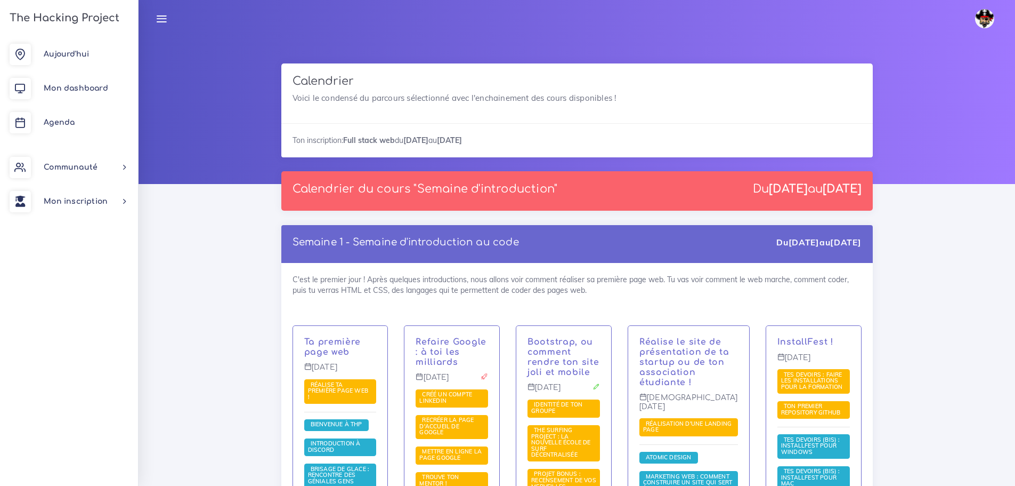 The height and width of the screenshot is (486, 1015). I want to click on p: Calendrier du cours "Semaine d'introduction", so click(425, 189).